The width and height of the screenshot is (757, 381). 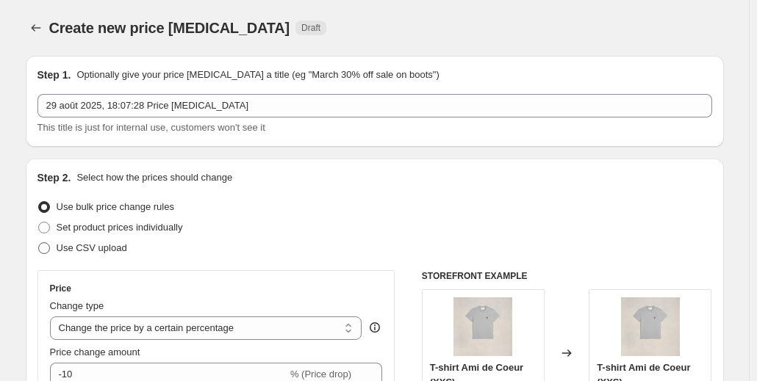 I want to click on h6: STOREFRONT EXAMPLE, so click(x=567, y=276).